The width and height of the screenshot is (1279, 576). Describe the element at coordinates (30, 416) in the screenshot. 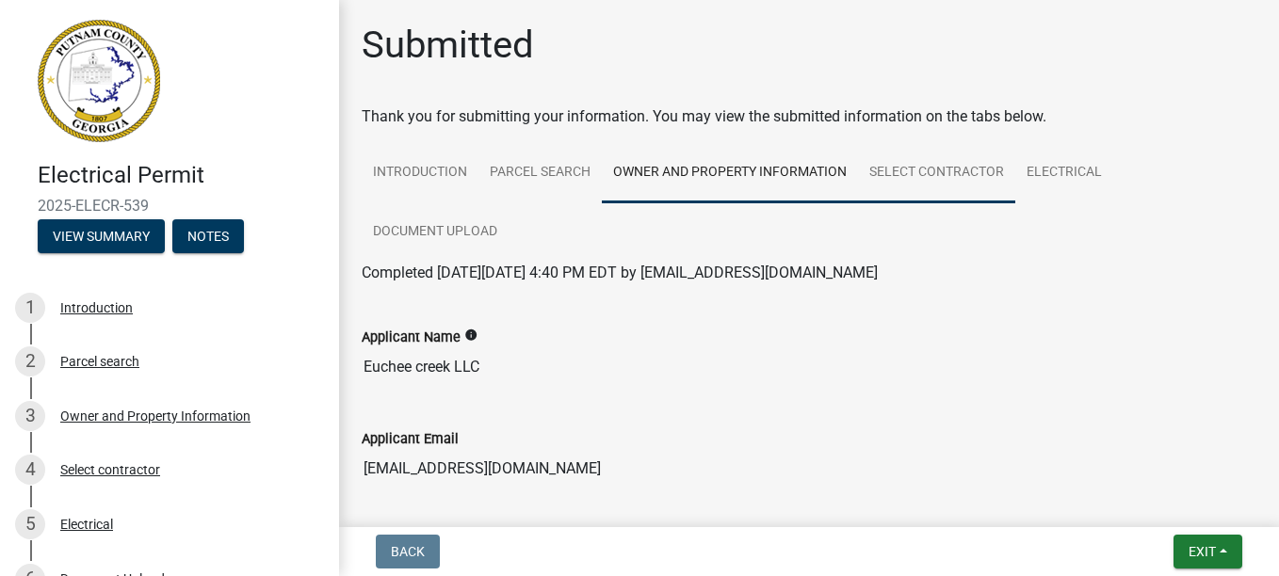

I see `div: 3` at that location.